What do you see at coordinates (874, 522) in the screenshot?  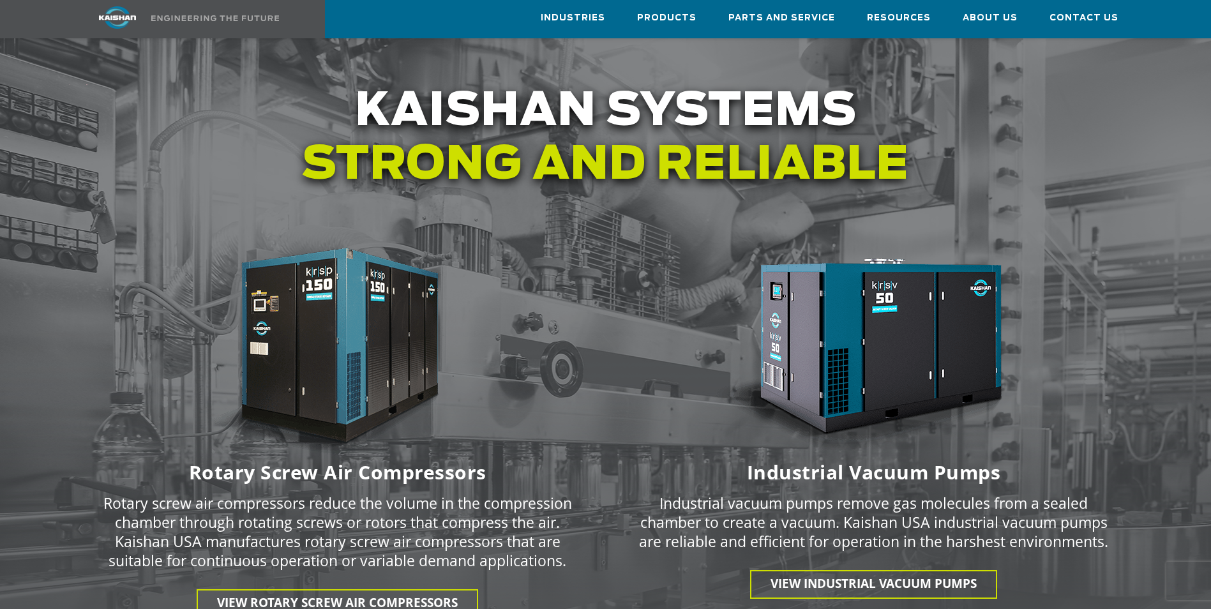 I see `p: Industrial vacuum pumps remove gas molecules from a sealed chamber to create a vacuum. Kaishan US...` at bounding box center [874, 522].